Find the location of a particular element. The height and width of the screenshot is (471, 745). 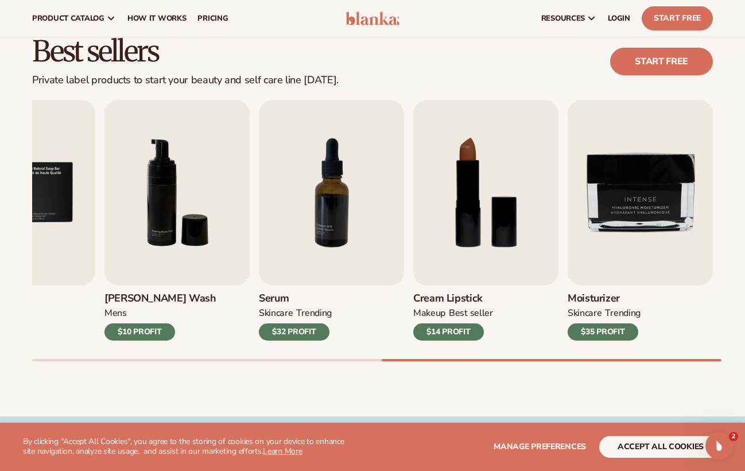

button: Manage preferences is located at coordinates (540, 447).